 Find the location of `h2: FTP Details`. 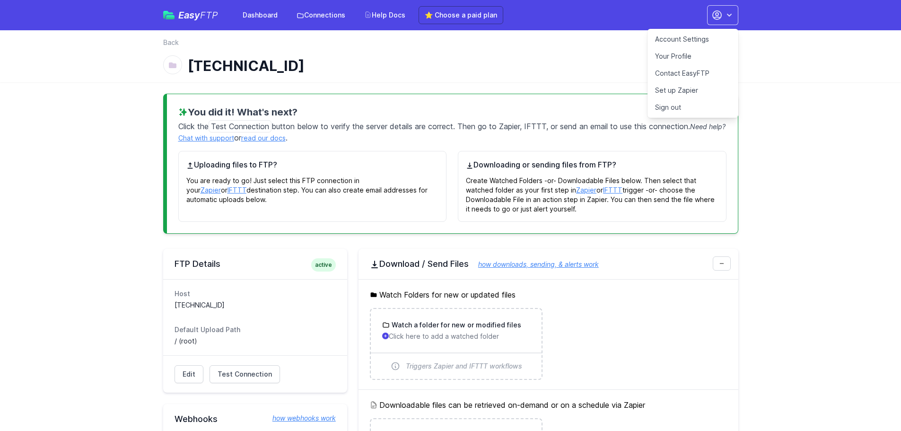

h2: FTP Details is located at coordinates (255, 264).